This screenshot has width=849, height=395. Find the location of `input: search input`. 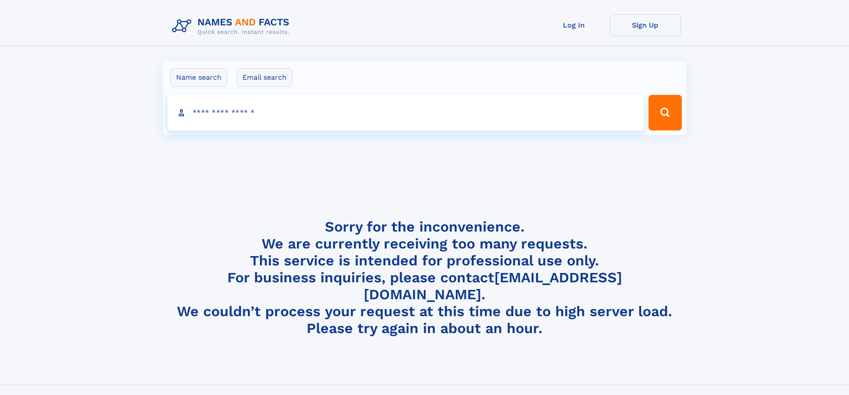

input: search input is located at coordinates (406, 113).